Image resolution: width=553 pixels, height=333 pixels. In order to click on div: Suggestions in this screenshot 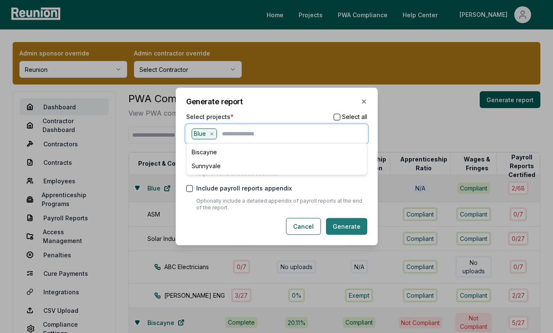, I will do `click(277, 160)`.